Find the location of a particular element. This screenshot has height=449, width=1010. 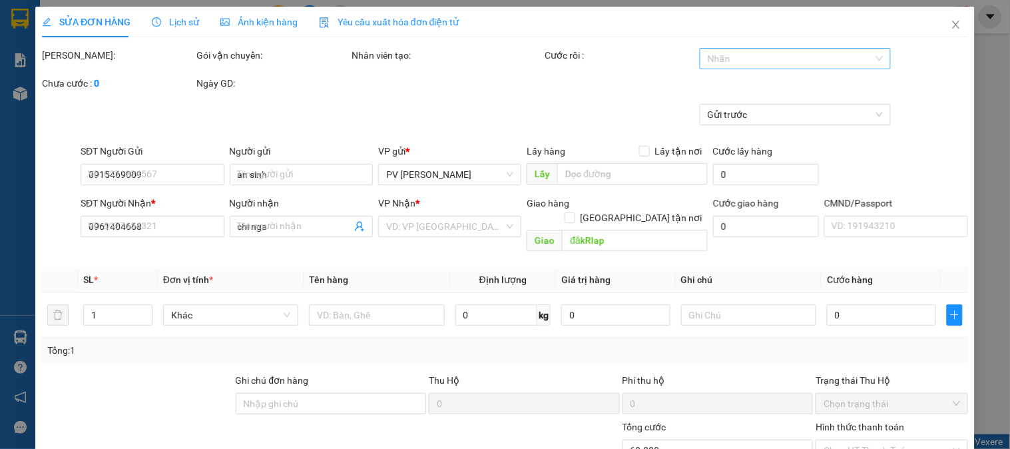

div: Trạng thái Thu Hộ is located at coordinates (892, 380).